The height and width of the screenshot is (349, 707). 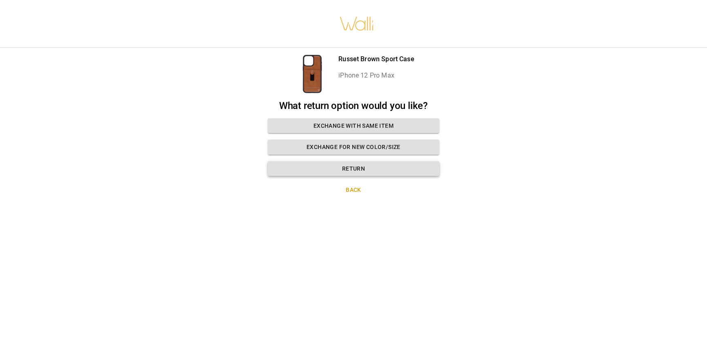 What do you see at coordinates (353, 147) in the screenshot?
I see `button: Exchange for new color/size` at bounding box center [353, 147].